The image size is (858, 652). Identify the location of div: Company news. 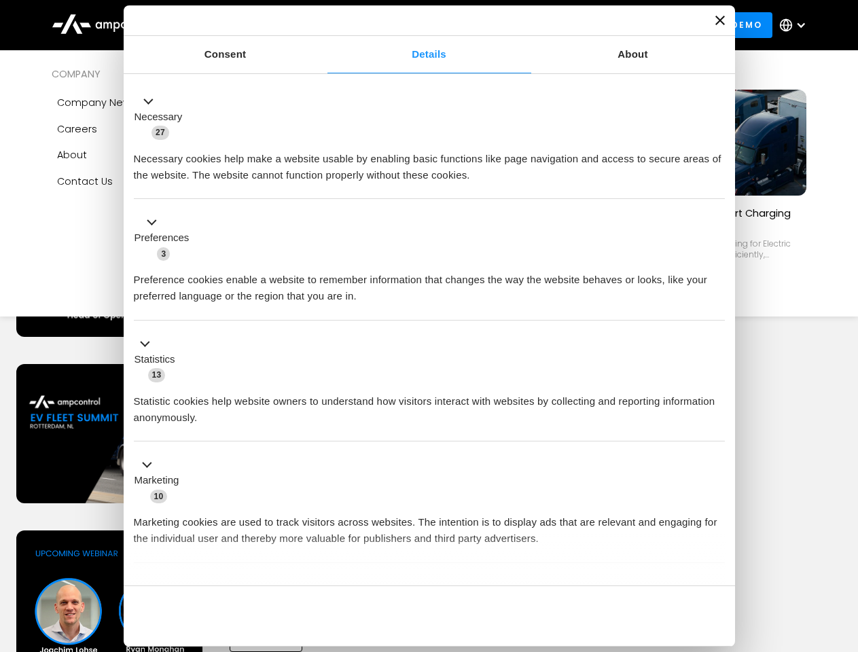
(96, 103).